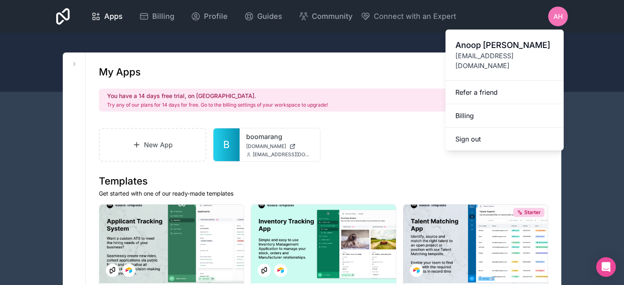 This screenshot has height=285, width=624. I want to click on a: Guides, so click(263, 16).